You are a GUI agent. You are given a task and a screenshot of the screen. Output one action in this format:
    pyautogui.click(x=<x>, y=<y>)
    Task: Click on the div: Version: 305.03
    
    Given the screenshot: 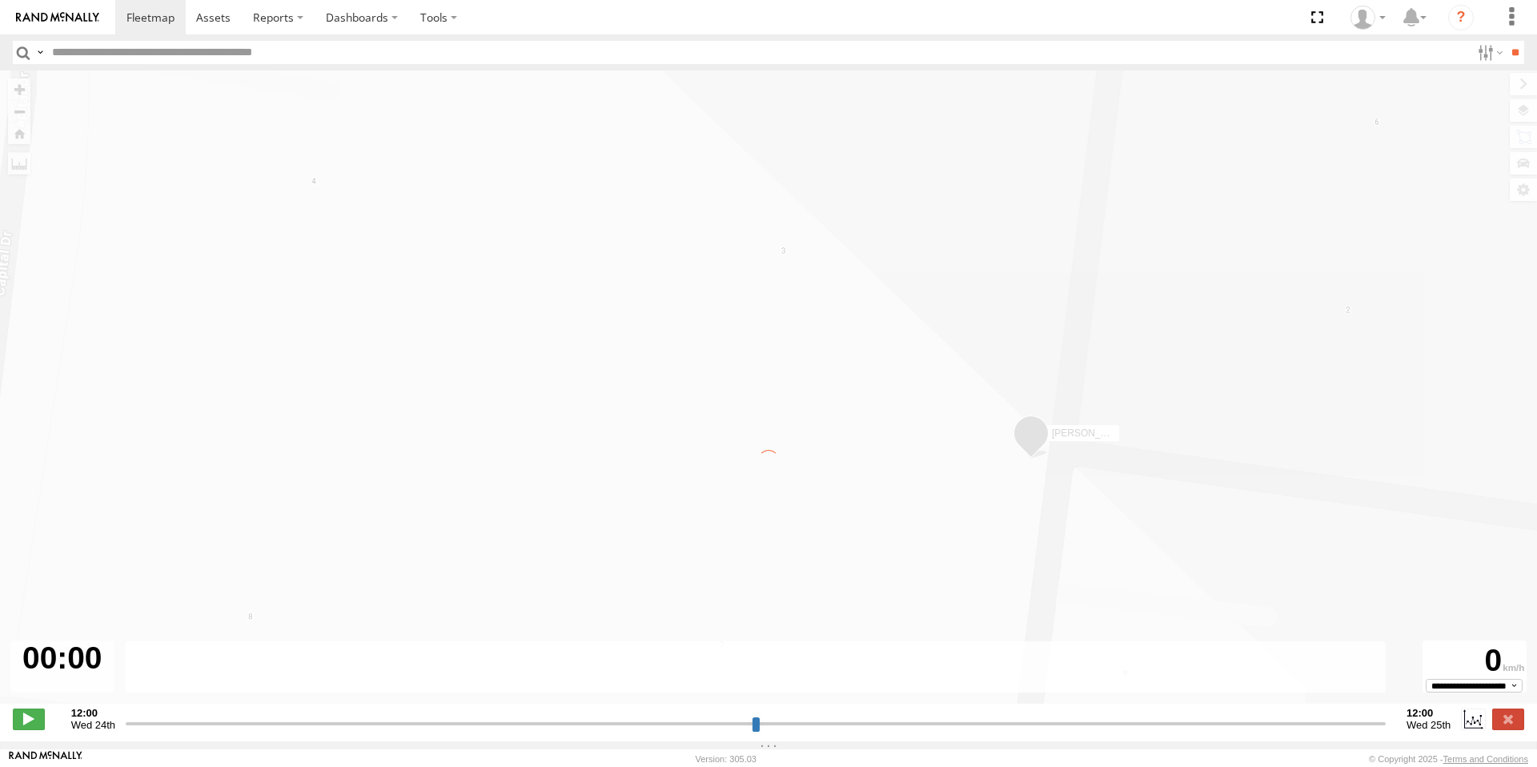 What is the action you would take?
    pyautogui.click(x=726, y=759)
    